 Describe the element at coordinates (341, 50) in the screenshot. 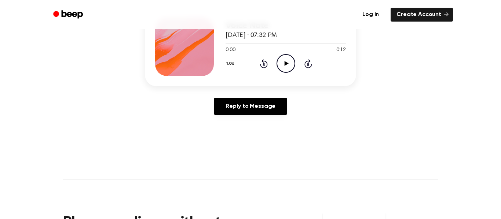

I see `span: 0:12` at that location.